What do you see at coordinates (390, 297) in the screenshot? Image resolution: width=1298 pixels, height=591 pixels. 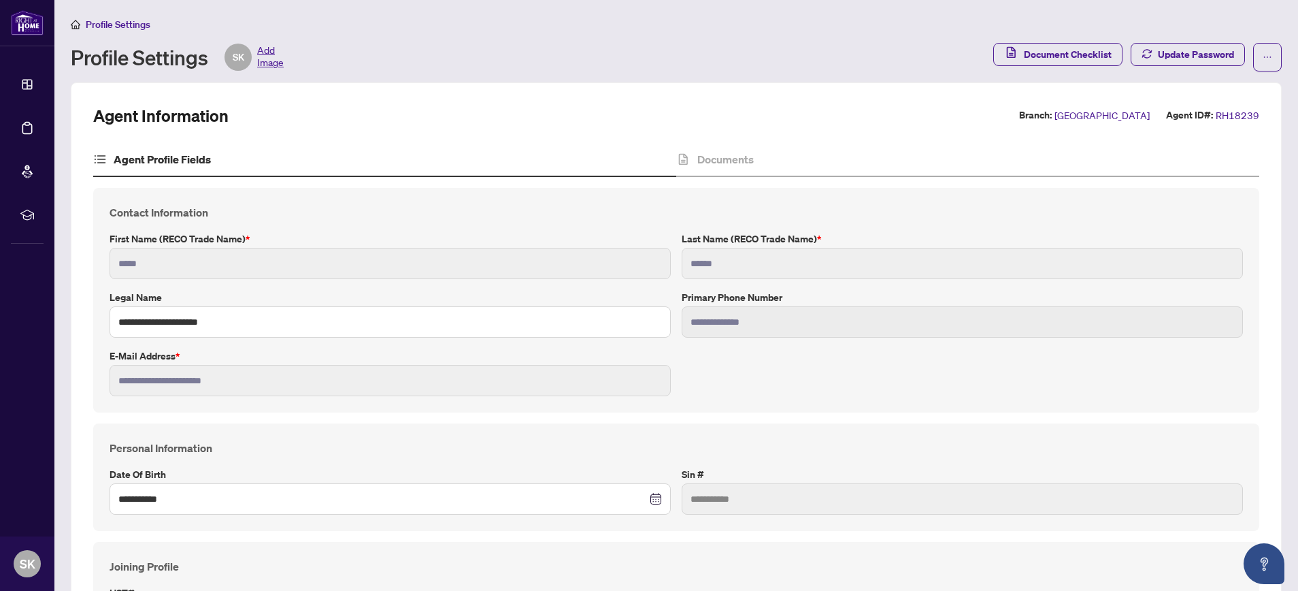 I see `label: Legal Name` at bounding box center [390, 297].